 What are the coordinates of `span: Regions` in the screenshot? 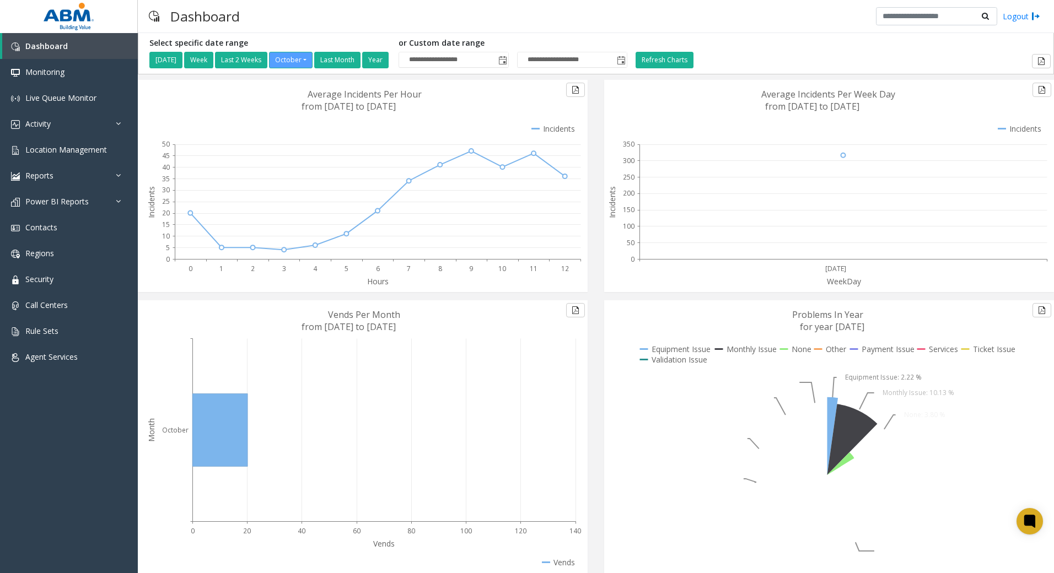 It's located at (40, 253).